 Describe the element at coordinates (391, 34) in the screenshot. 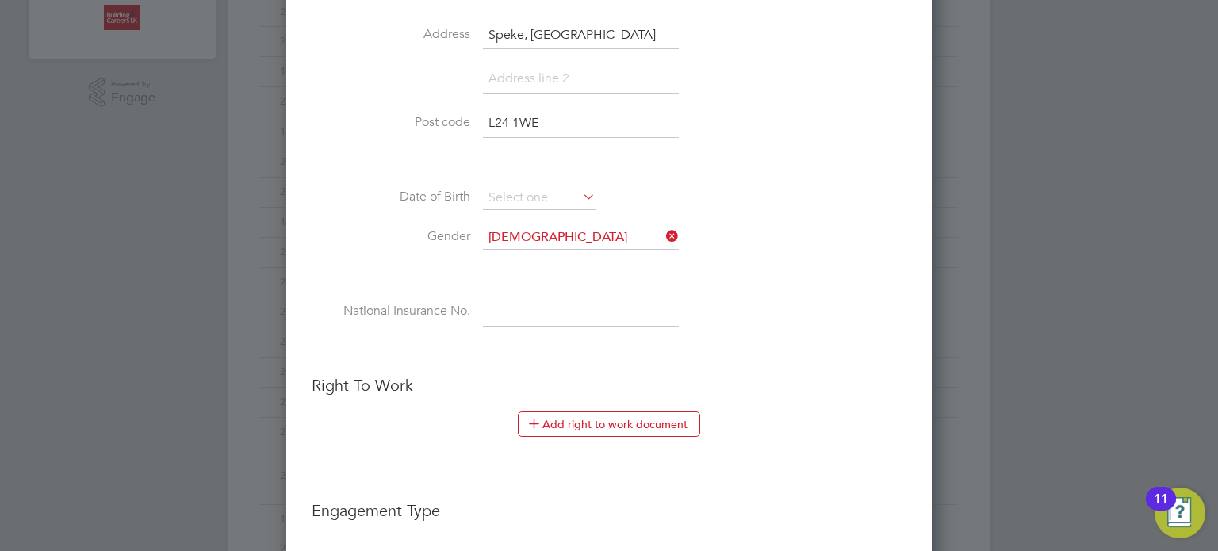

I see `label: Address` at that location.